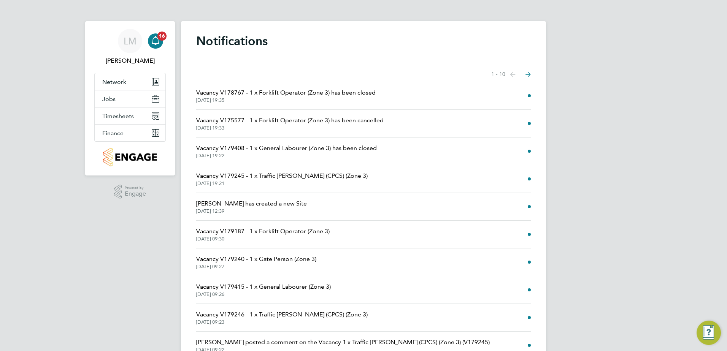 Image resolution: width=727 pixels, height=351 pixels. I want to click on a: Powered byEngage, so click(130, 192).